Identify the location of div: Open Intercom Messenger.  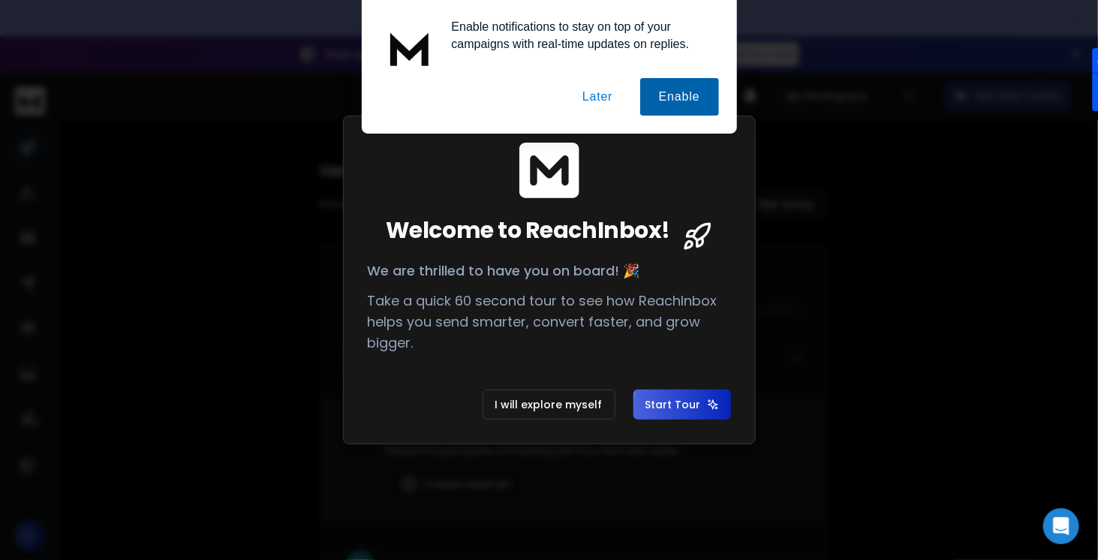
(1061, 526).